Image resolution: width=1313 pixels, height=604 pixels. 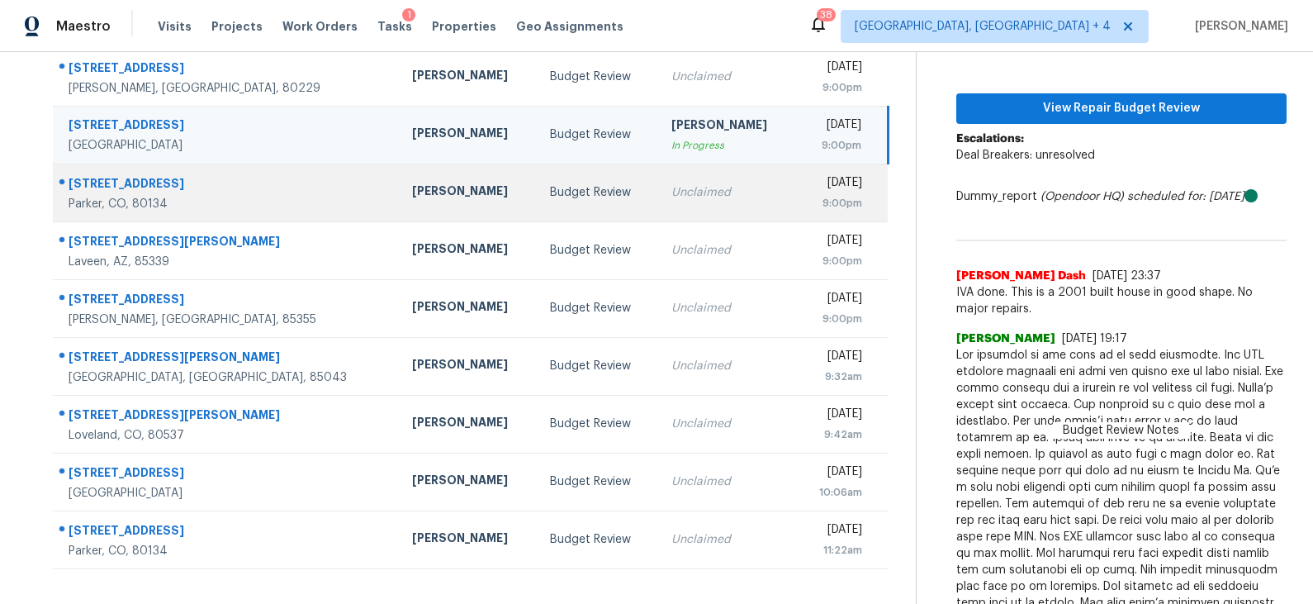 What do you see at coordinates (1121, 108) in the screenshot?
I see `button: View Repair Budget Review` at bounding box center [1121, 108].